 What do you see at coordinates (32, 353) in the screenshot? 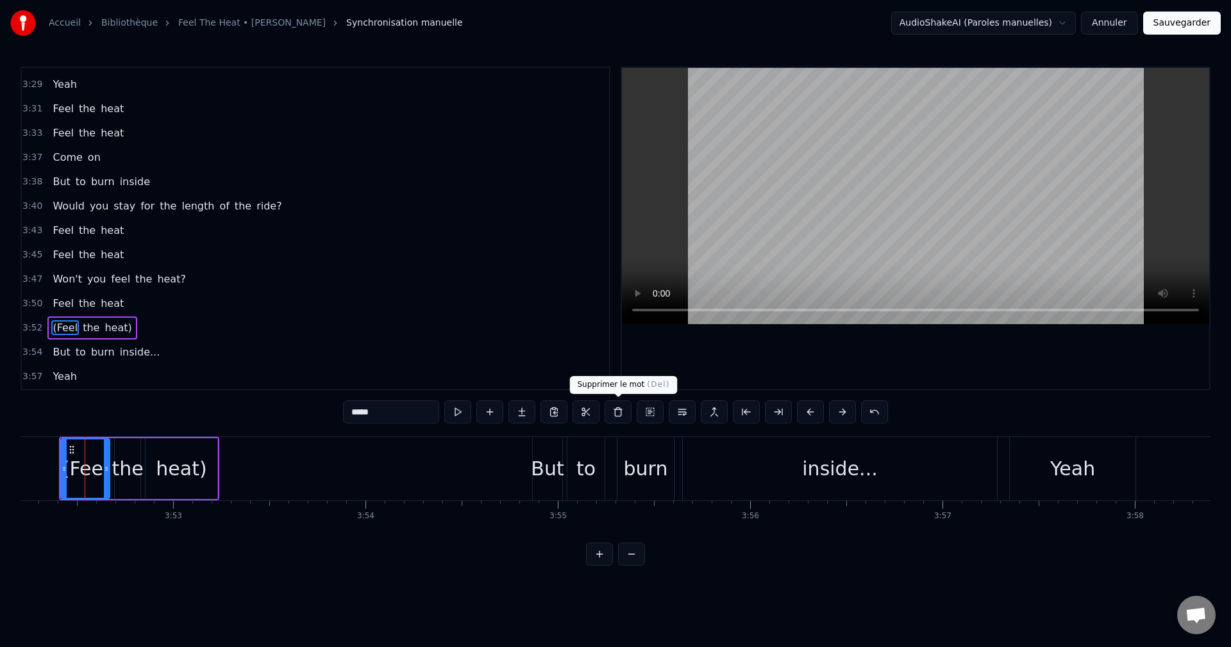
I see `span: 3:54` at bounding box center [32, 353].